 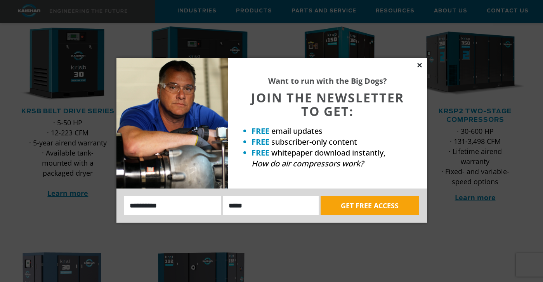 I want to click on button: GET FREE ACCESS, so click(x=369, y=206).